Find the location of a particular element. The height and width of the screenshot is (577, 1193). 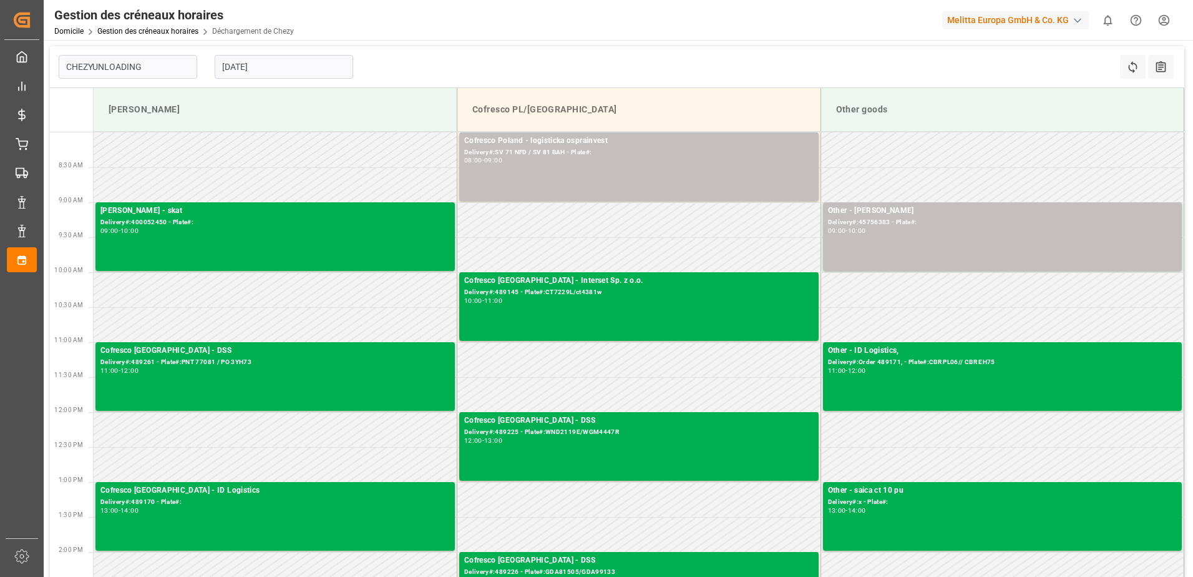

div: Delivery#:489145 - Plate#:CT7229L/ct4381w is located at coordinates (639, 292).